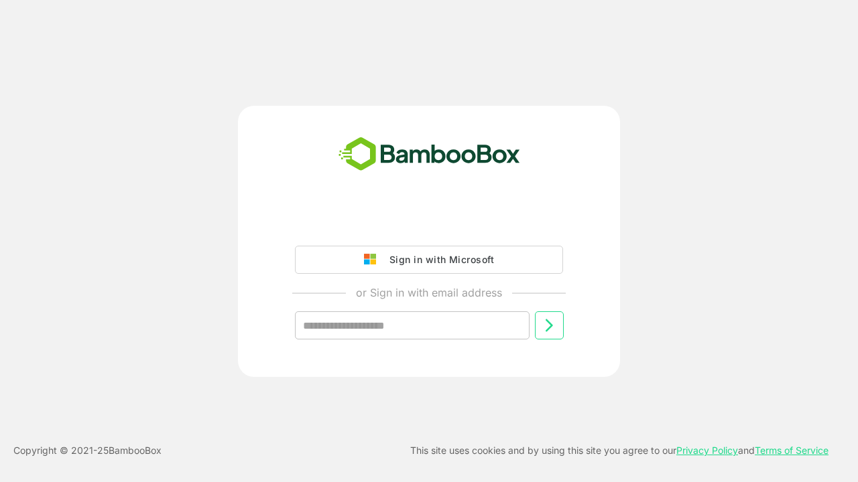 This screenshot has height=482, width=858. Describe the element at coordinates (707, 450) in the screenshot. I see `a: Privacy Policy` at that location.